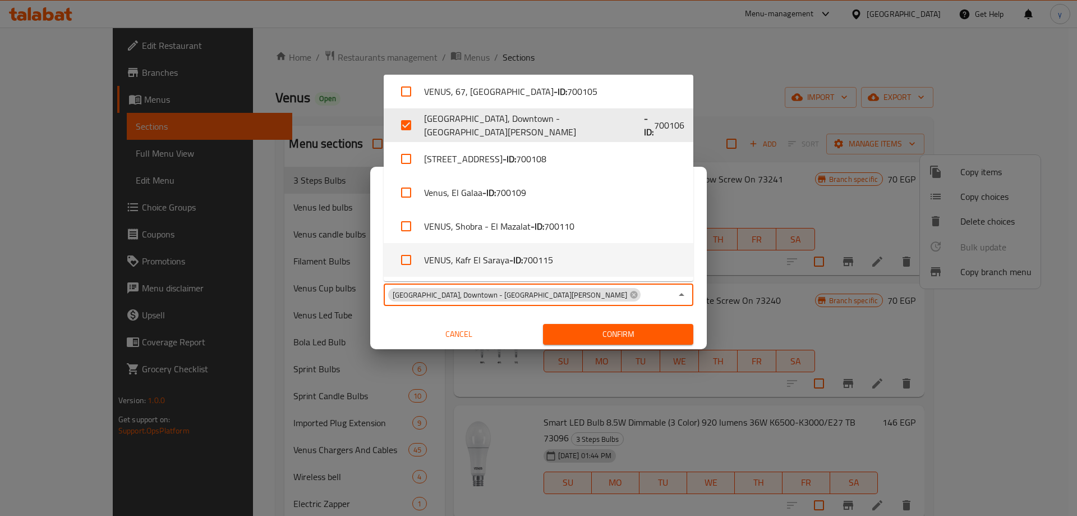 Image resolution: width=1077 pixels, height=516 pixels. Describe the element at coordinates (459, 334) in the screenshot. I see `span: Cancel` at that location.